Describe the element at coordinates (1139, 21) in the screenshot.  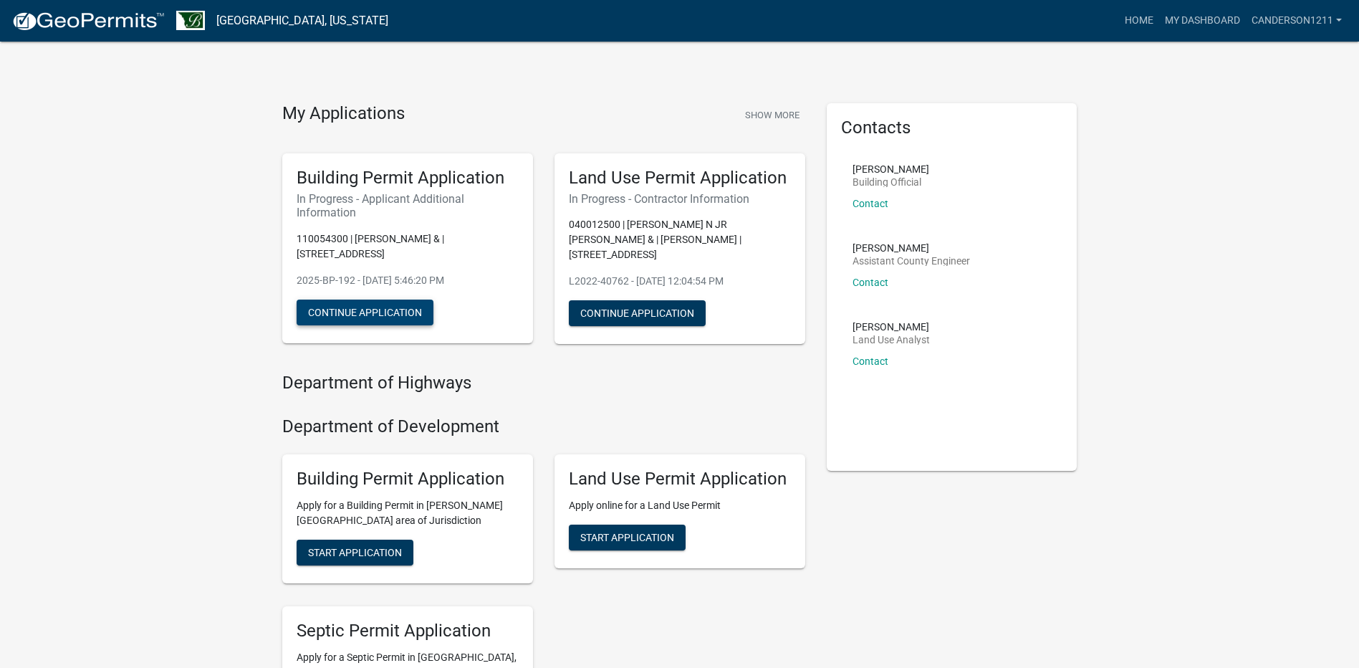
I see `a: Home` at that location.